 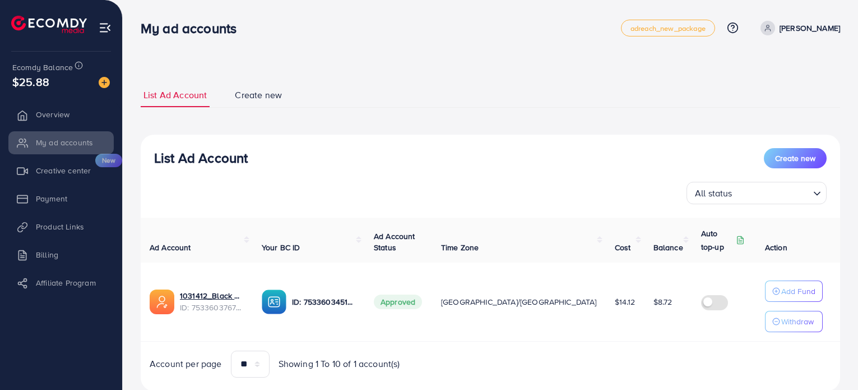 What do you see at coordinates (757, 193) in the screenshot?
I see `div: Search for option` at bounding box center [757, 193].